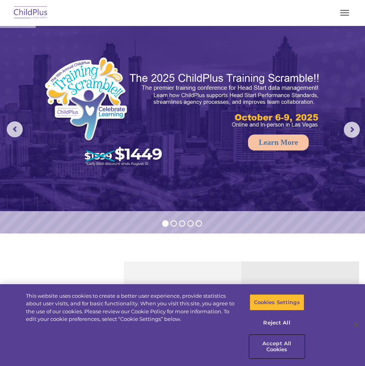  What do you see at coordinates (277, 347) in the screenshot?
I see `button: Accept All Cookies` at bounding box center [277, 347].